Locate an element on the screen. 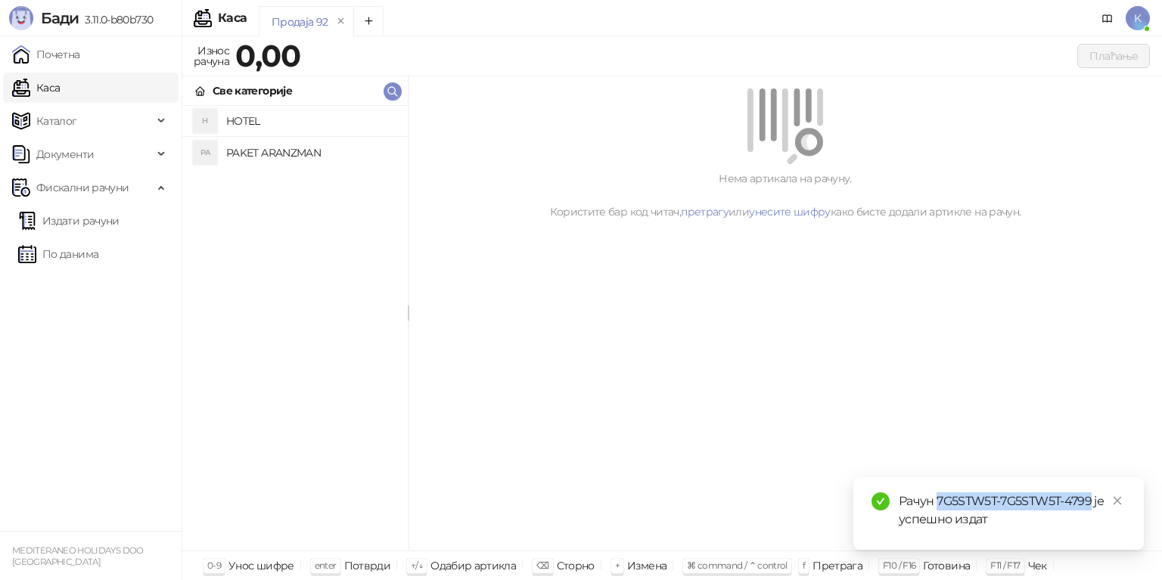 The width and height of the screenshot is (1162, 580). div: H is located at coordinates (205, 121).